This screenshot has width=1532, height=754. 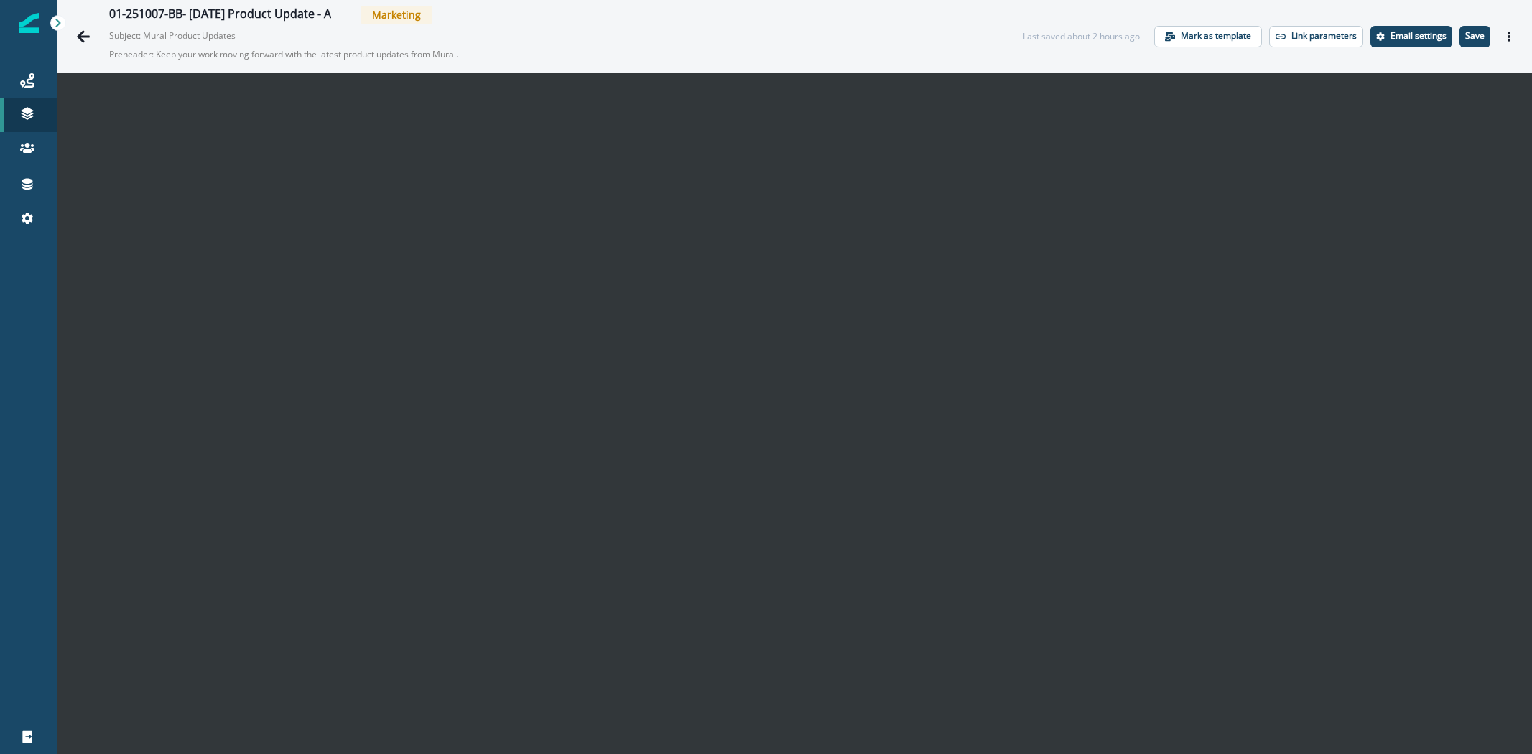 What do you see at coordinates (1216, 36) in the screenshot?
I see `p: Mark as template` at bounding box center [1216, 36].